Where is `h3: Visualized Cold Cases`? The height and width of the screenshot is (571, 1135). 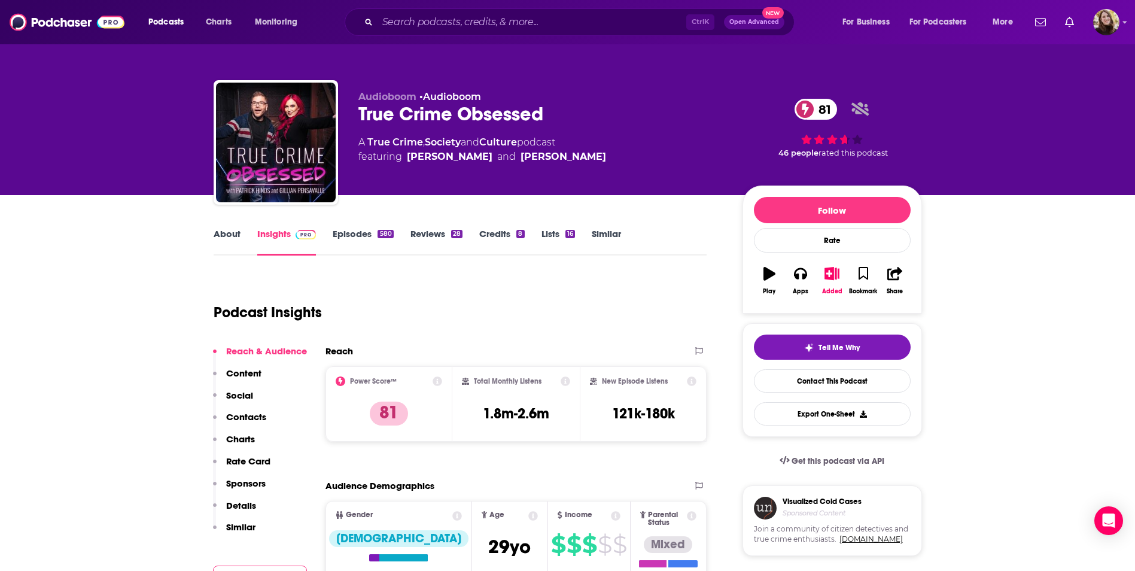 h3: Visualized Cold Cases is located at coordinates (822, 501).